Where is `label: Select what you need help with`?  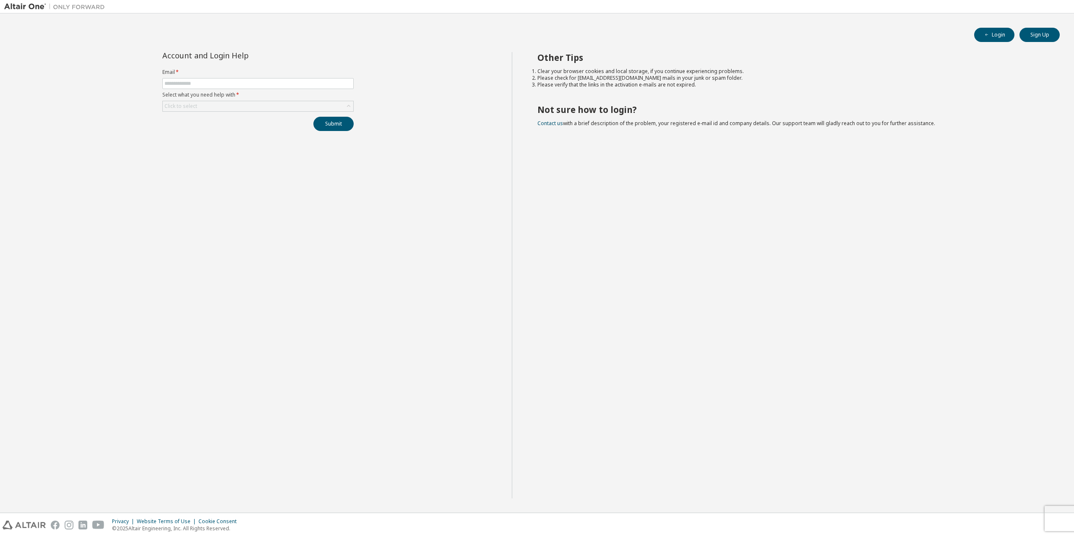 label: Select what you need help with is located at coordinates (258, 95).